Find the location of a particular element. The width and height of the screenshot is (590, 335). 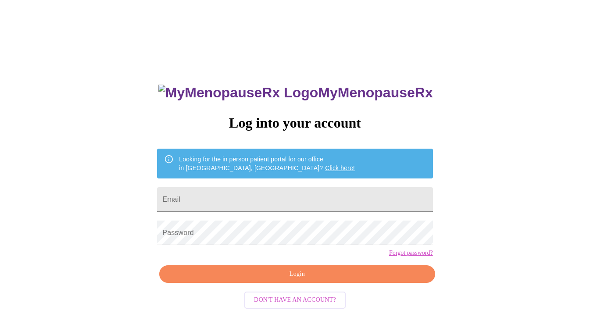

h3: Log into your account is located at coordinates (295, 123).